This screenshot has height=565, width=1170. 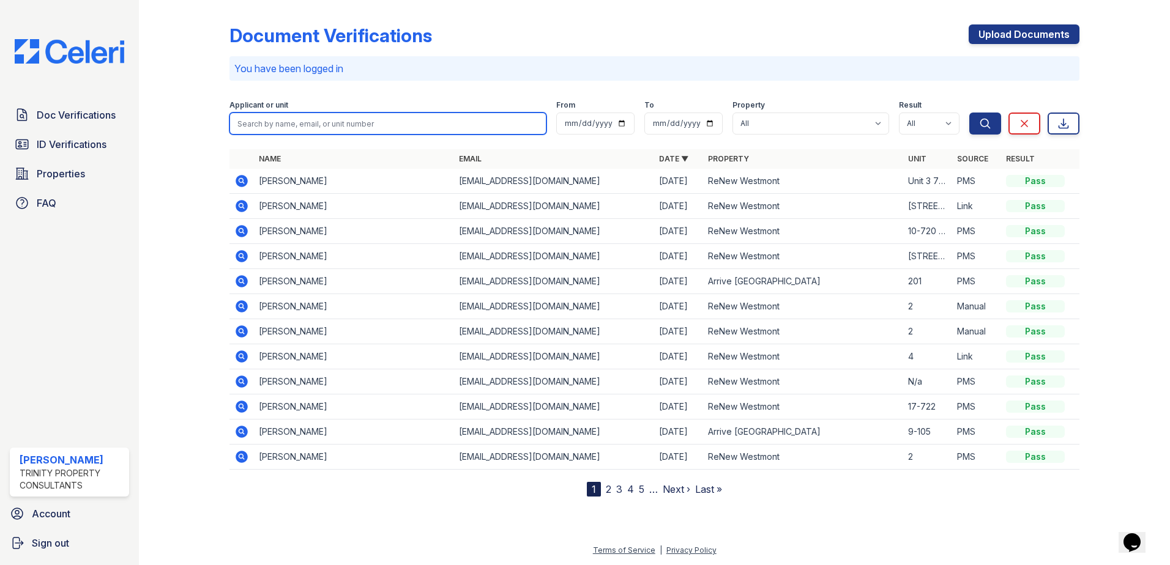 I want to click on td: 2, so click(x=927, y=307).